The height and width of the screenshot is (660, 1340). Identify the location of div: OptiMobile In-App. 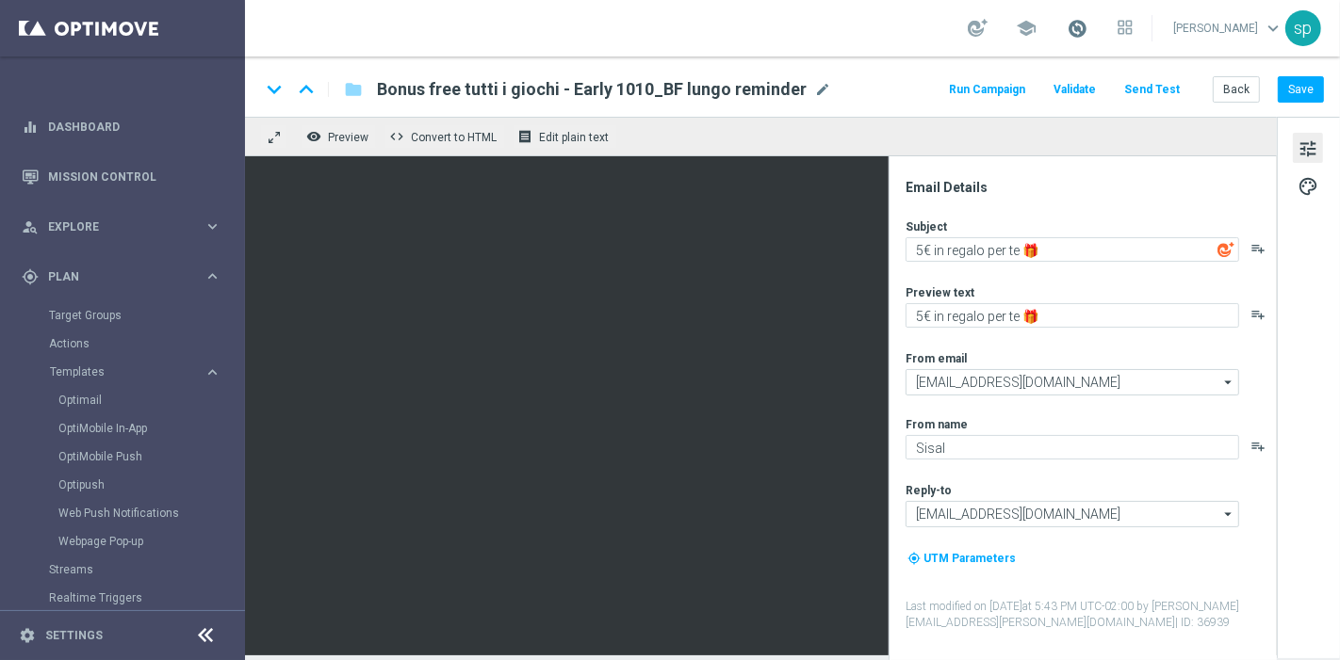
(151, 429).